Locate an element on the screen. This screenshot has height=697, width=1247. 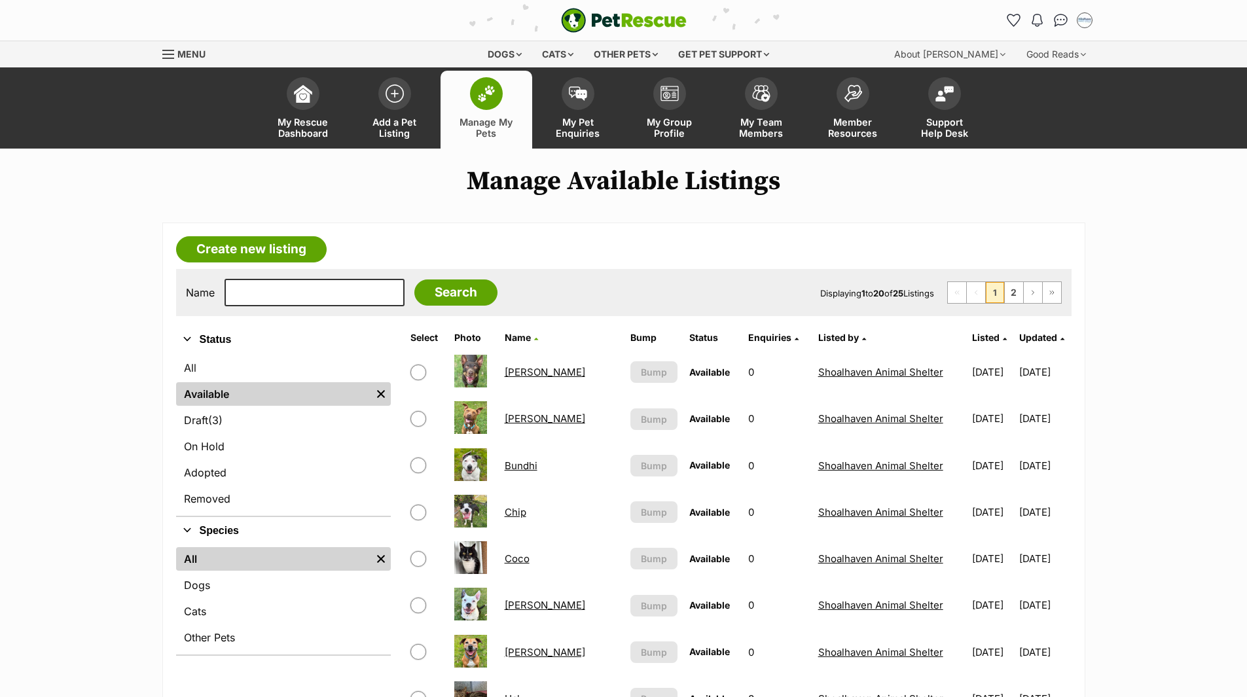
div: Good Reads is located at coordinates (1056, 54).